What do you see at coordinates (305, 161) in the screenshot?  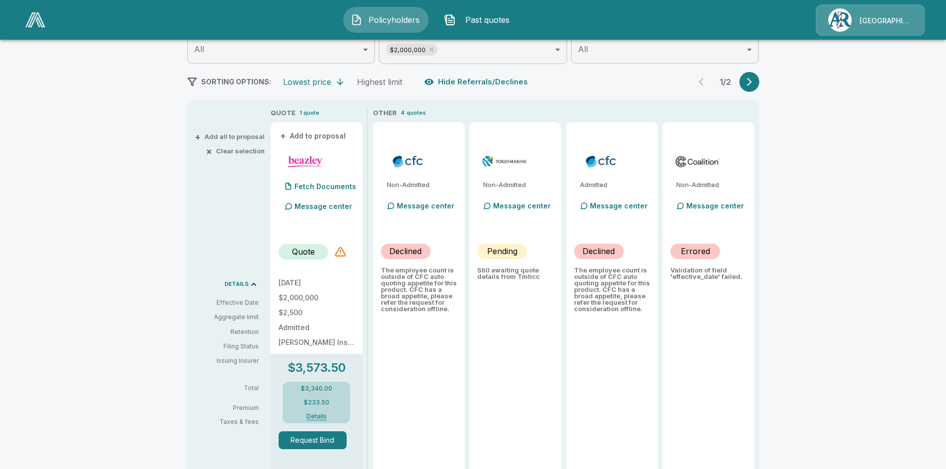 I see `img: beazleycyber` at bounding box center [305, 161].